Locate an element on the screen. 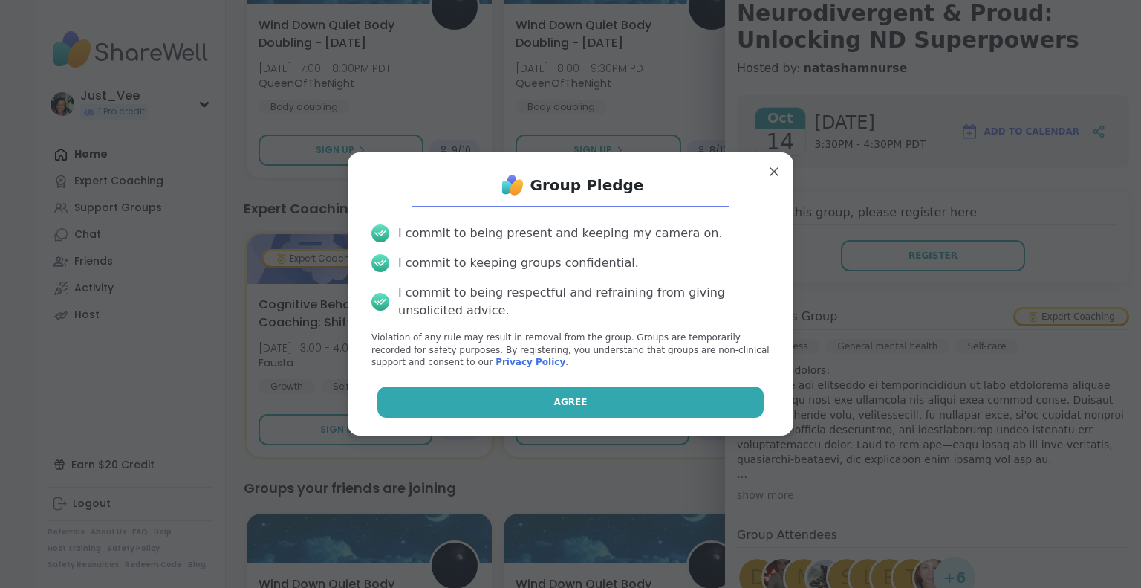 Image resolution: width=1141 pixels, height=588 pixels. img: ShareWell Logo is located at coordinates (513, 185).